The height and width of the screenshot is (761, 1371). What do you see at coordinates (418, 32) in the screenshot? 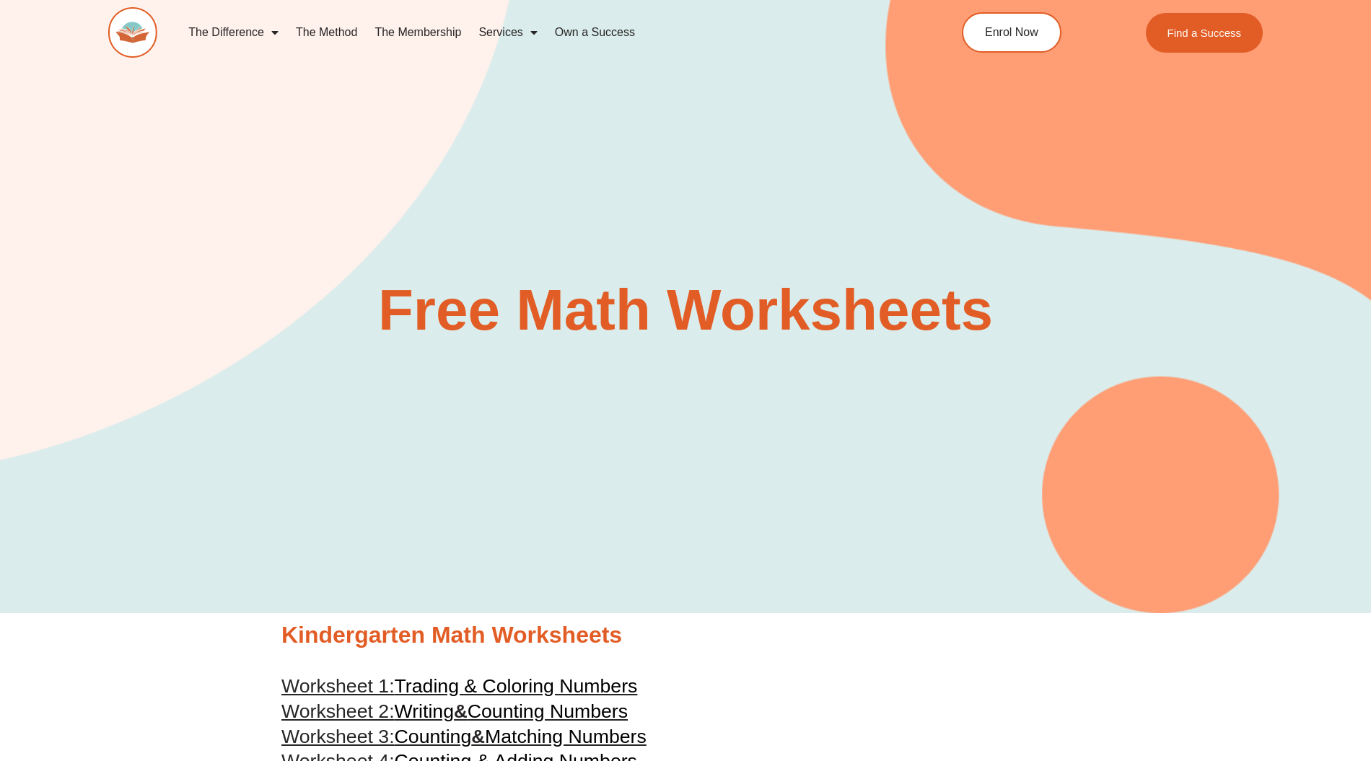
I see `a: The Membership` at bounding box center [418, 32].